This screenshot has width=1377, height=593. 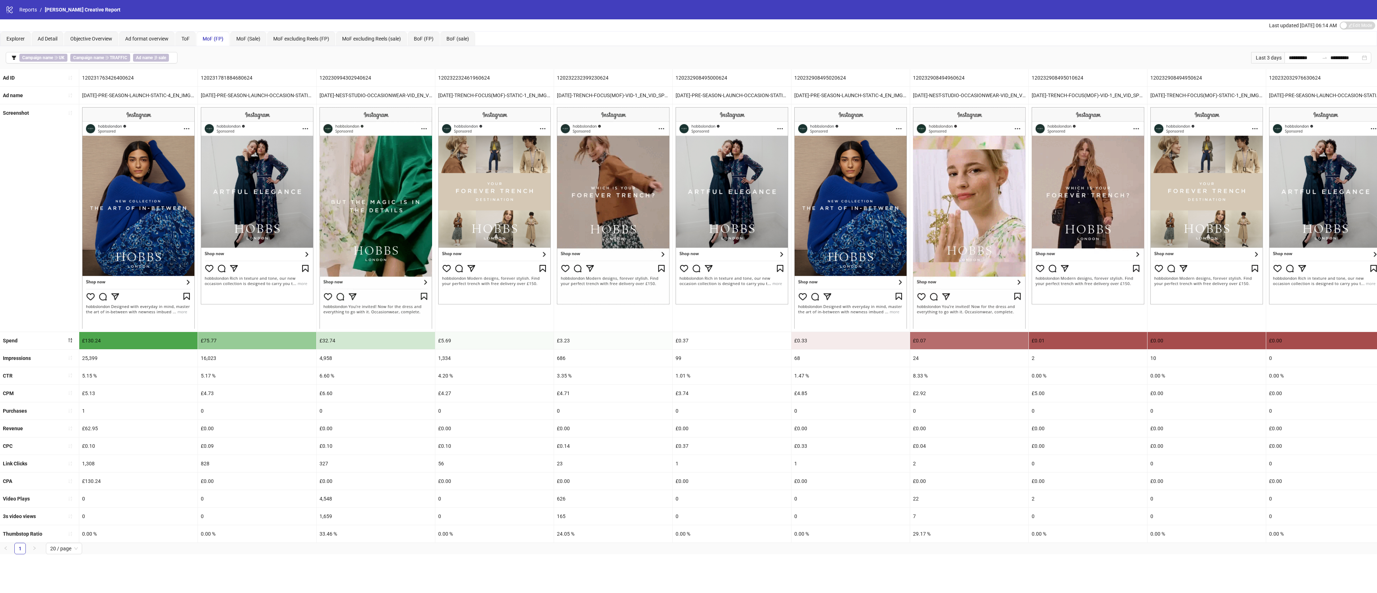 What do you see at coordinates (257, 78) in the screenshot?
I see `div: 120231781884680624` at bounding box center [257, 78].